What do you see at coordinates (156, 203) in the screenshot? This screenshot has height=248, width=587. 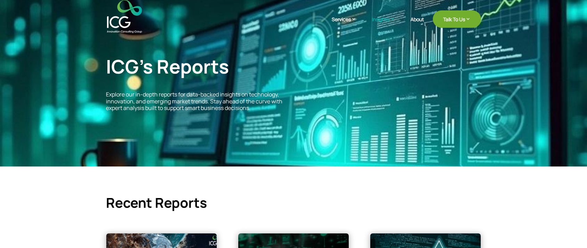 I see `span: Recent Reports` at bounding box center [156, 203].